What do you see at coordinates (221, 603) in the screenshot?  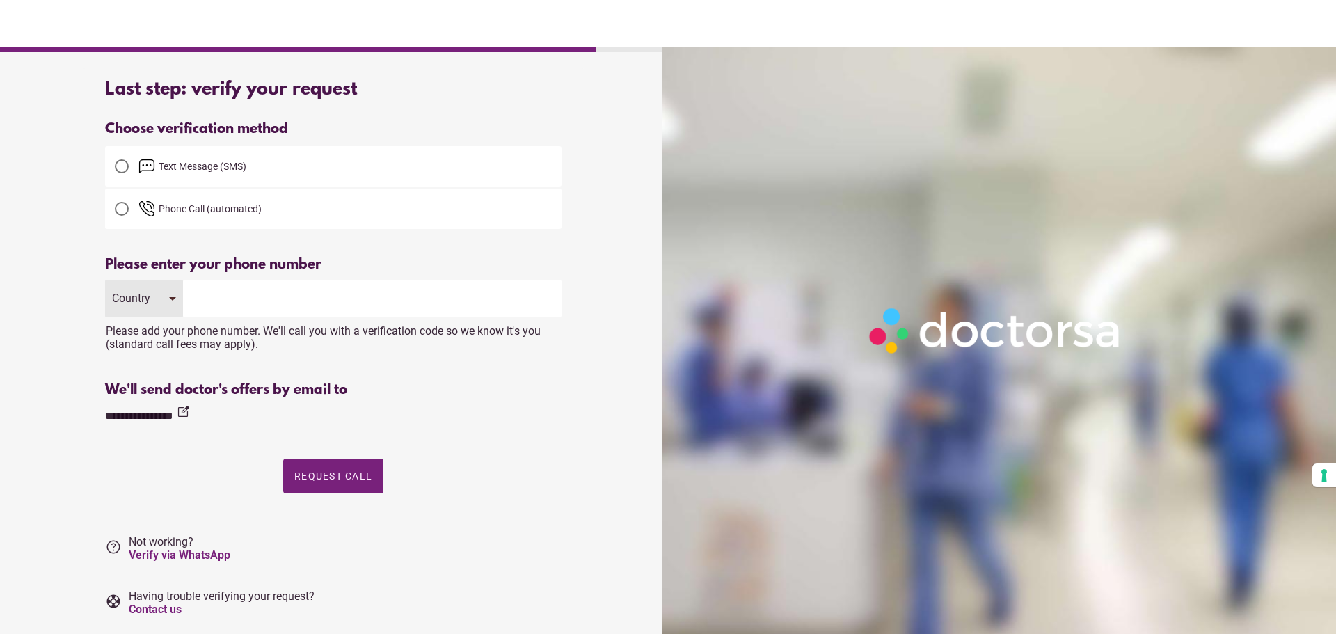 I see `span: Having trouble verifying your request?` at bounding box center [221, 603].